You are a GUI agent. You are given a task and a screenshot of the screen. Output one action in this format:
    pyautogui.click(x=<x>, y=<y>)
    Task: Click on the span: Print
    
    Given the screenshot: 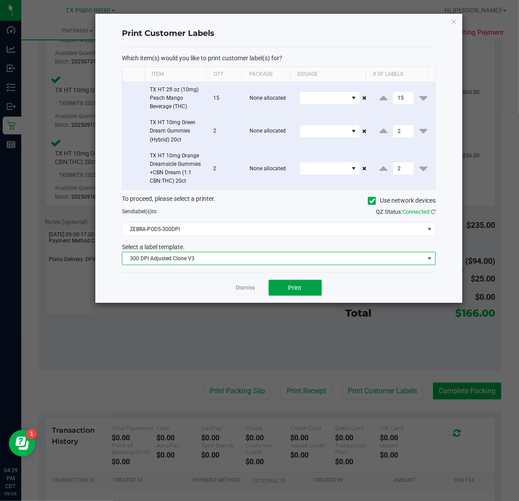 What is the action you would take?
    pyautogui.click(x=295, y=288)
    